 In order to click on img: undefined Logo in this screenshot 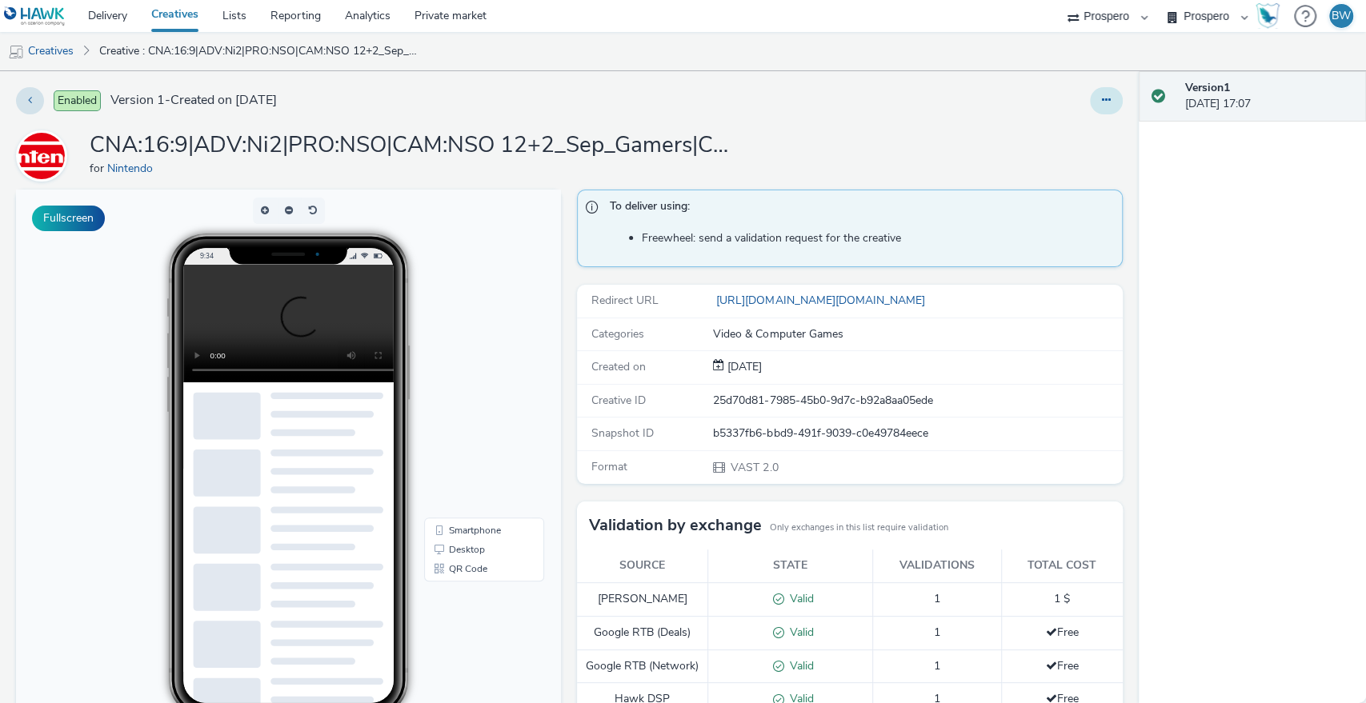, I will do `click(34, 16)`.